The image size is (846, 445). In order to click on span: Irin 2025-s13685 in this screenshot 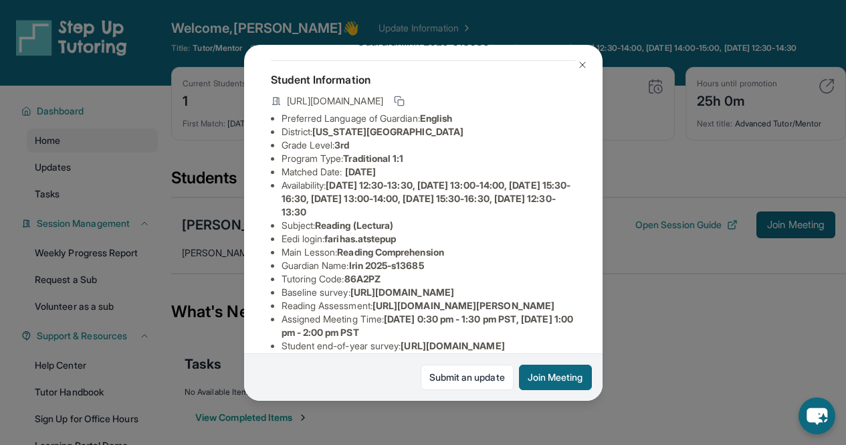, I will do `click(387, 265)`.